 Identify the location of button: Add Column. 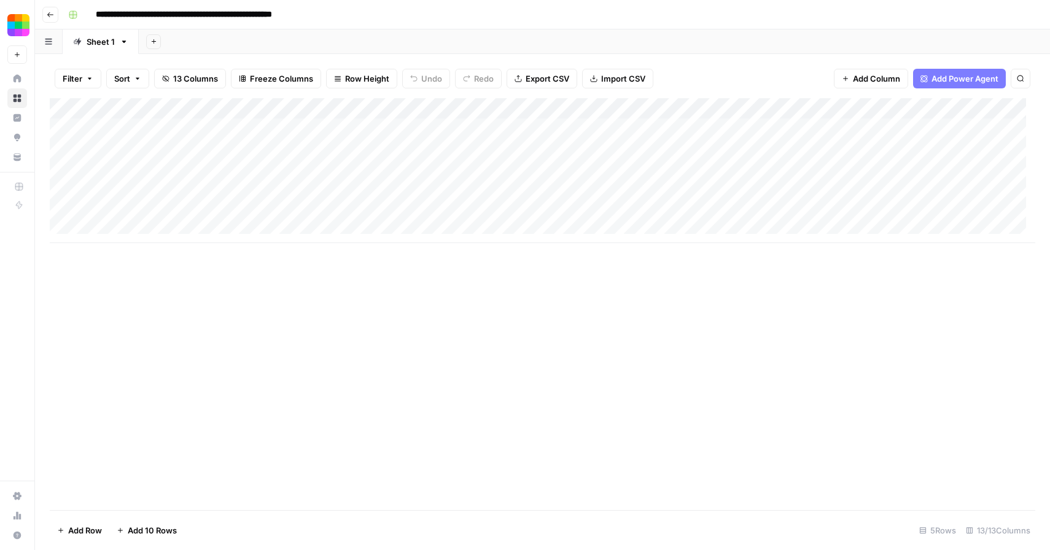
(871, 79).